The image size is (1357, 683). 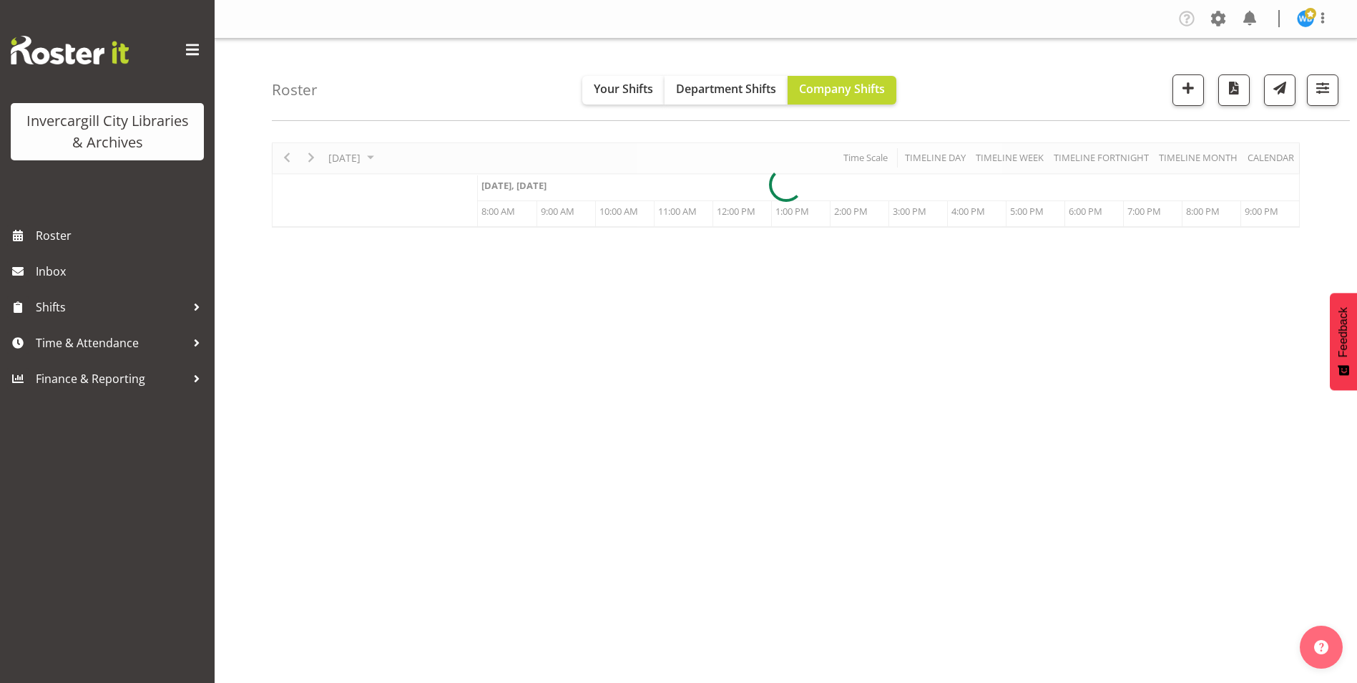 I want to click on button: Company Shifts, so click(x=842, y=90).